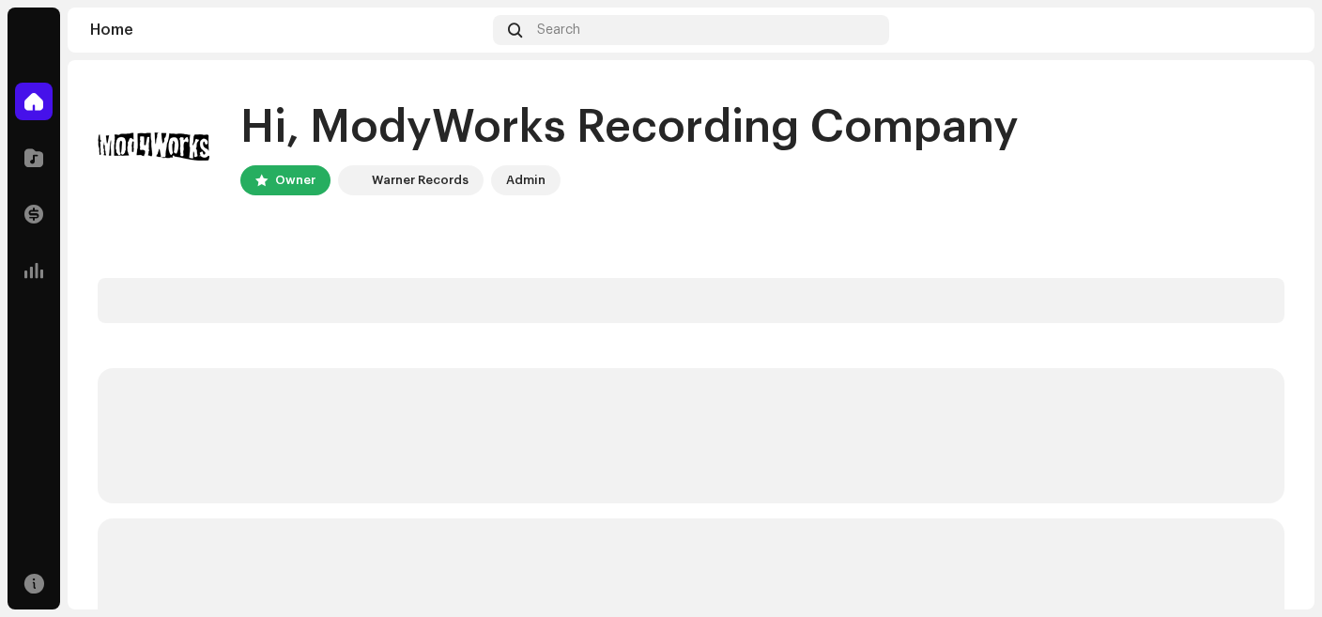 This screenshot has width=1322, height=617. What do you see at coordinates (287, 30) in the screenshot?
I see `div: Home` at bounding box center [287, 30].